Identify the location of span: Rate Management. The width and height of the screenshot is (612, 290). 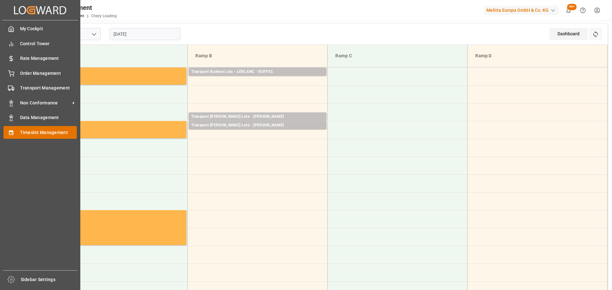
(48, 58).